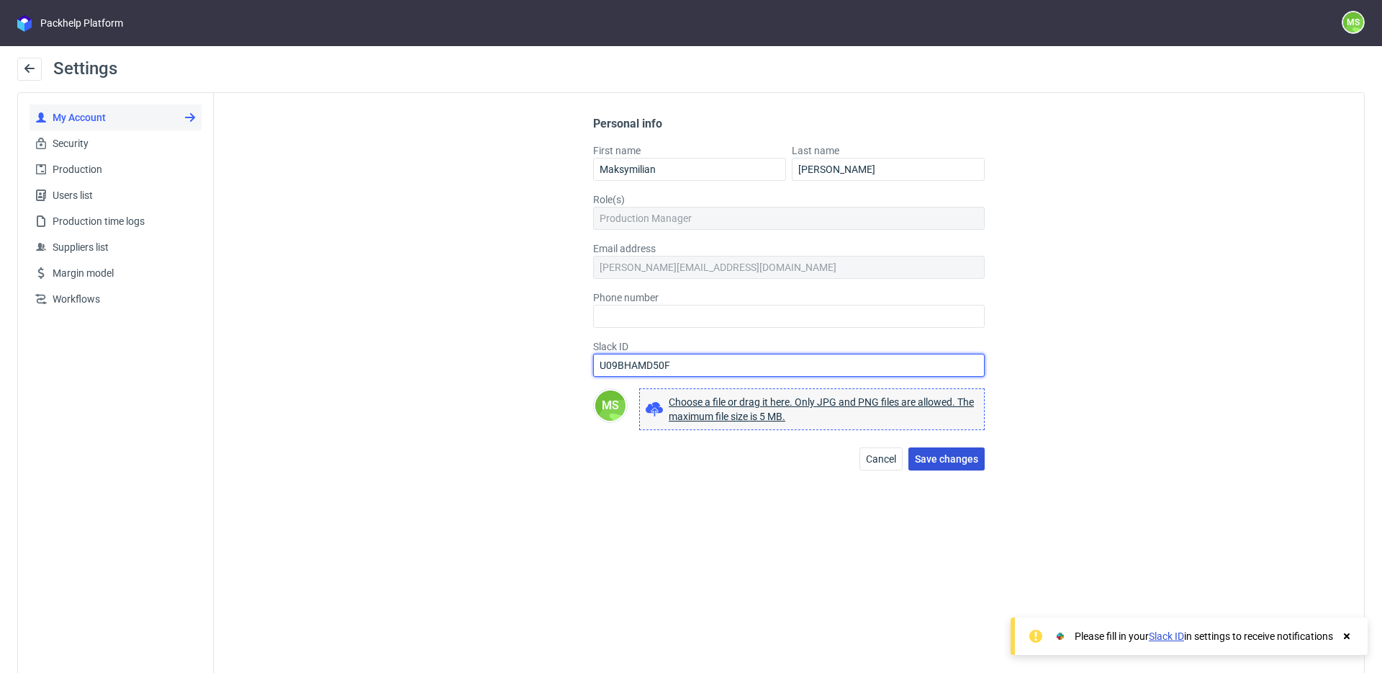 The height and width of the screenshot is (673, 1382). Describe the element at coordinates (121, 247) in the screenshot. I see `span: Suppliers list` at that location.